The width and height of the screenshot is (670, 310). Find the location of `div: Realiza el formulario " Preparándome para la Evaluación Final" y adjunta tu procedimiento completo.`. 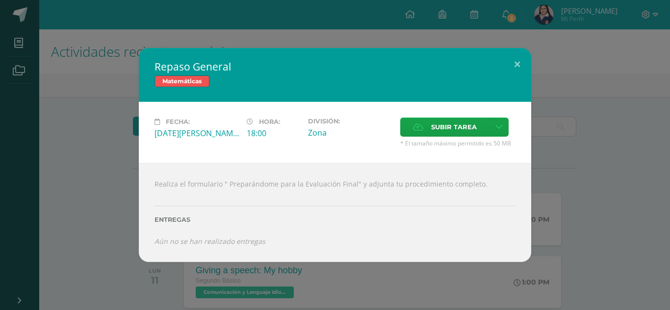

div: Realiza el formulario " Preparándome para la Evaluación Final" y adjunta tu procedimiento completo. is located at coordinates (335, 213).